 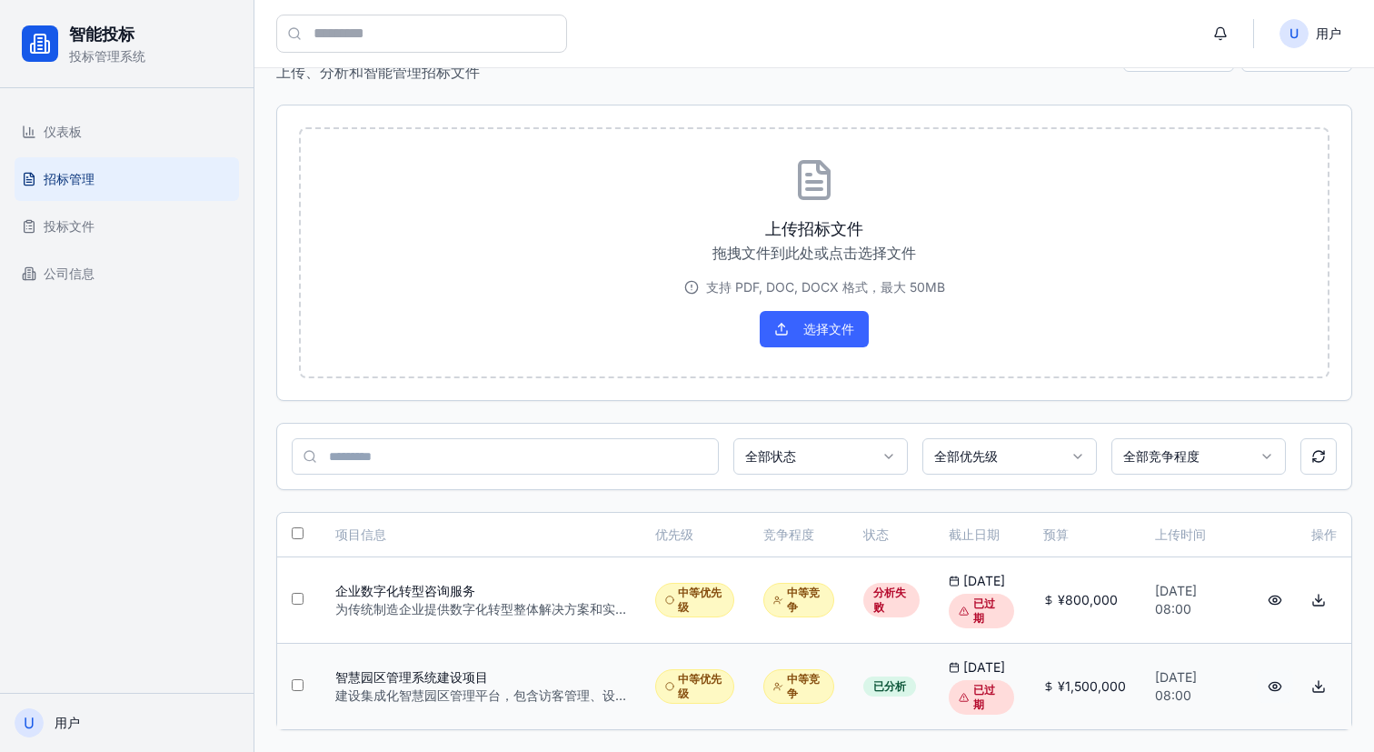 I want to click on p: 上传、分析和智能管理招标文件, so click(x=378, y=72).